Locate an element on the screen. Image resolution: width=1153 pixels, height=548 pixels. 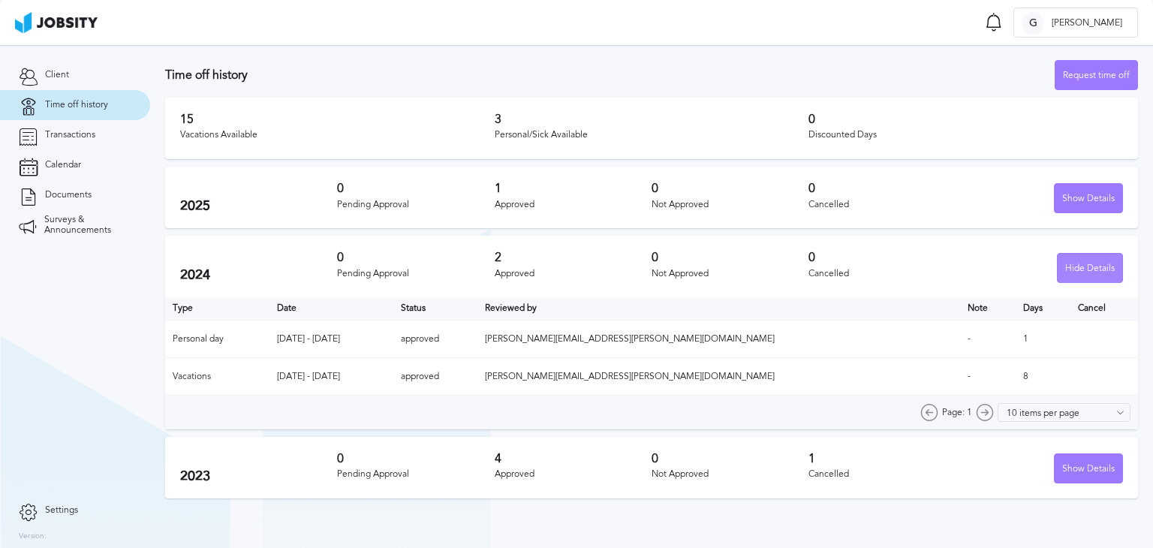
label: Version: is located at coordinates (32, 537).